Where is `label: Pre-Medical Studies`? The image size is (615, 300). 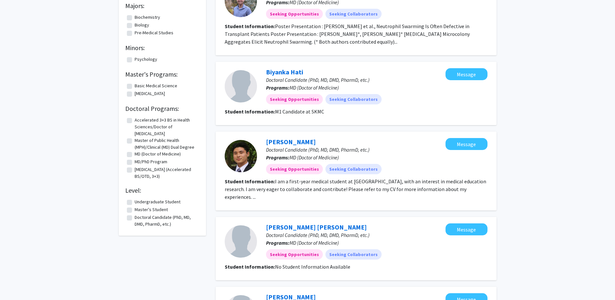
label: Pre-Medical Studies is located at coordinates (154, 33).